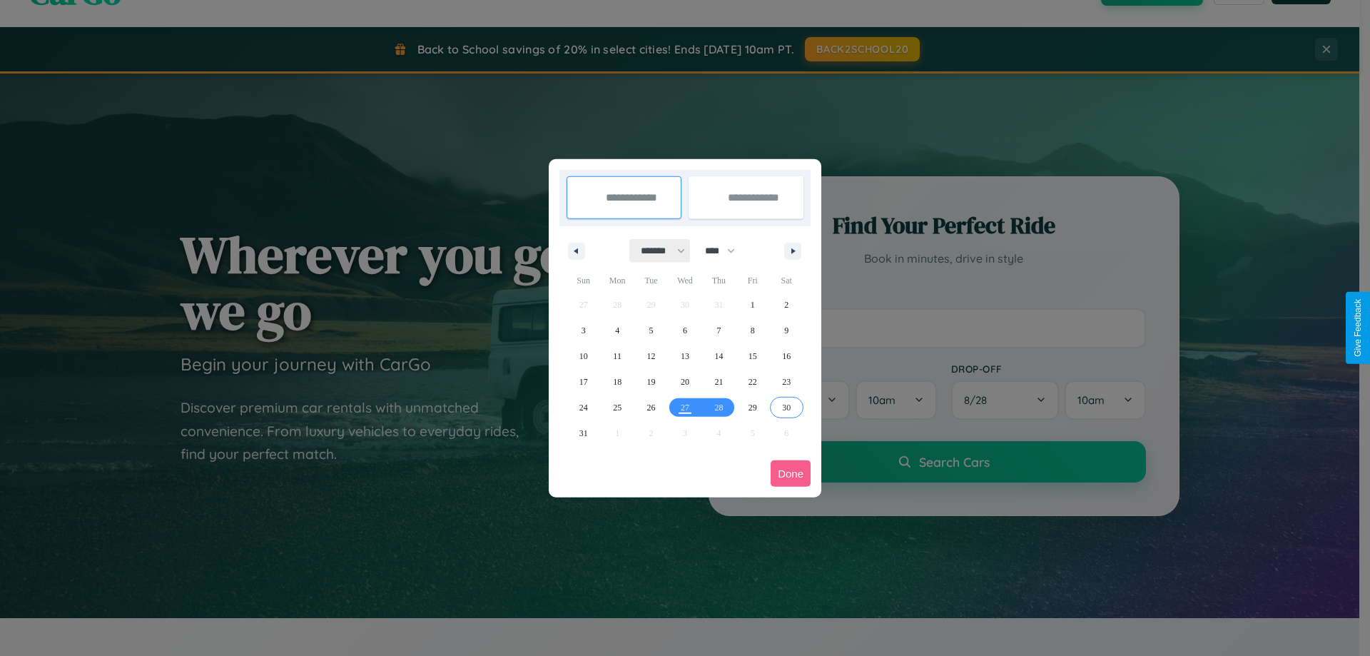  I want to click on button: 18, so click(616, 382).